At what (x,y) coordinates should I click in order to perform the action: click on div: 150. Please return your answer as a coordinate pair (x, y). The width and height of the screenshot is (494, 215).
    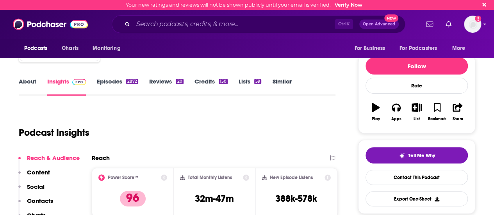
    Looking at the image, I should click on (223, 82).